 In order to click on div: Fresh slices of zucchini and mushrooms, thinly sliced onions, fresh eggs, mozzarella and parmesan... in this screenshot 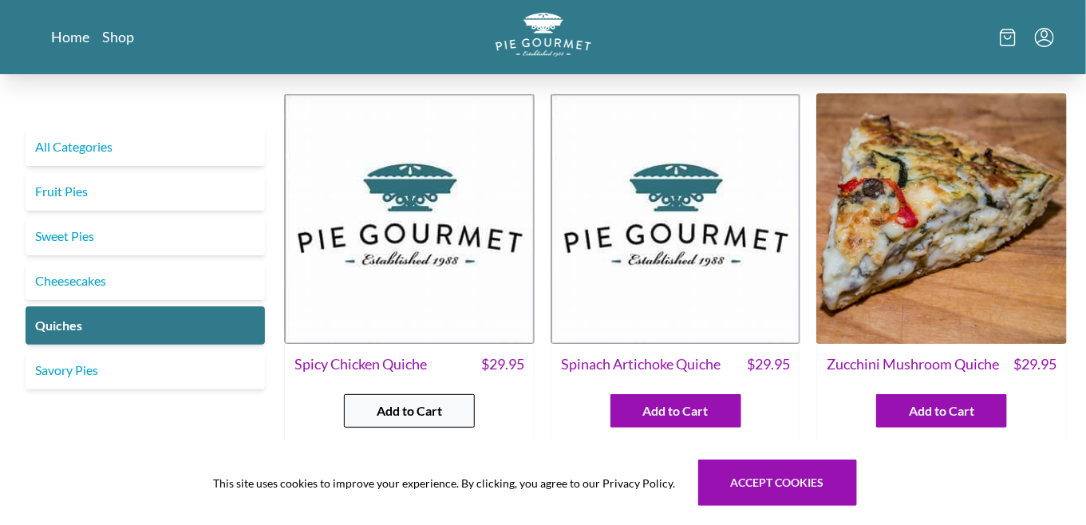, I will do `click(942, 473)`.